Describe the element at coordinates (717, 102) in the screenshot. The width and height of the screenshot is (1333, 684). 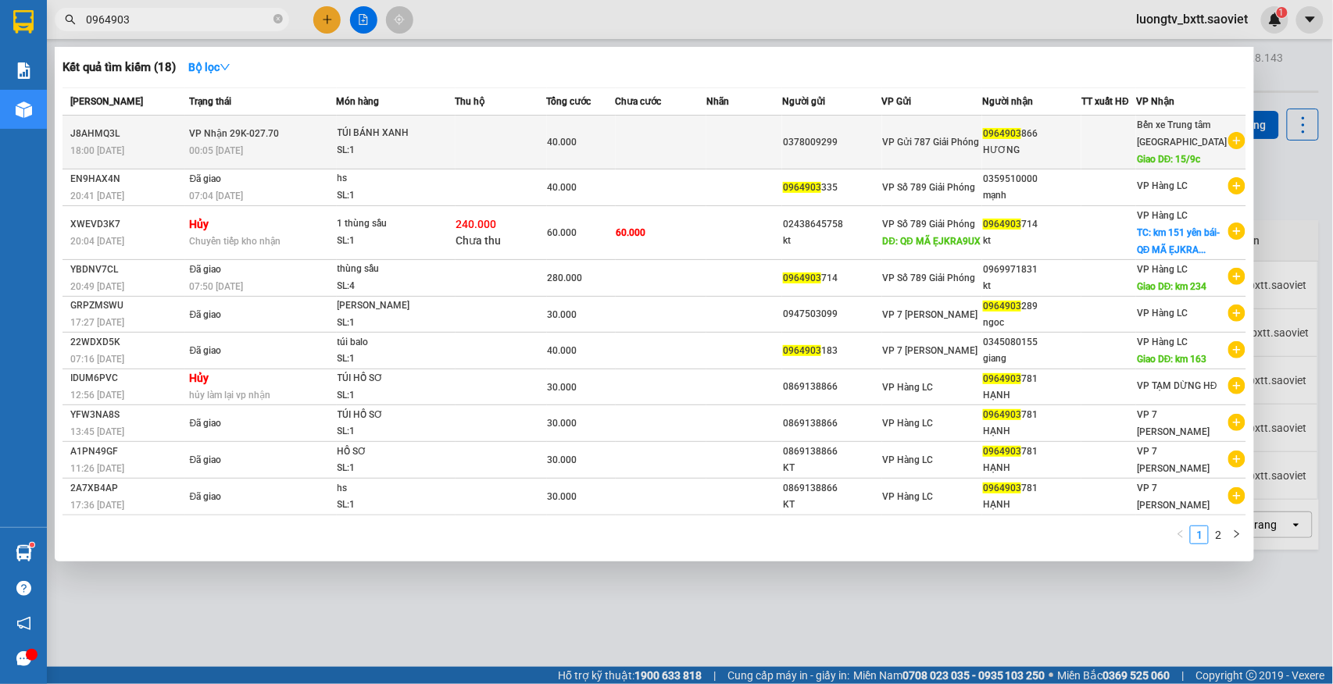
I see `span: Nhãn` at that location.